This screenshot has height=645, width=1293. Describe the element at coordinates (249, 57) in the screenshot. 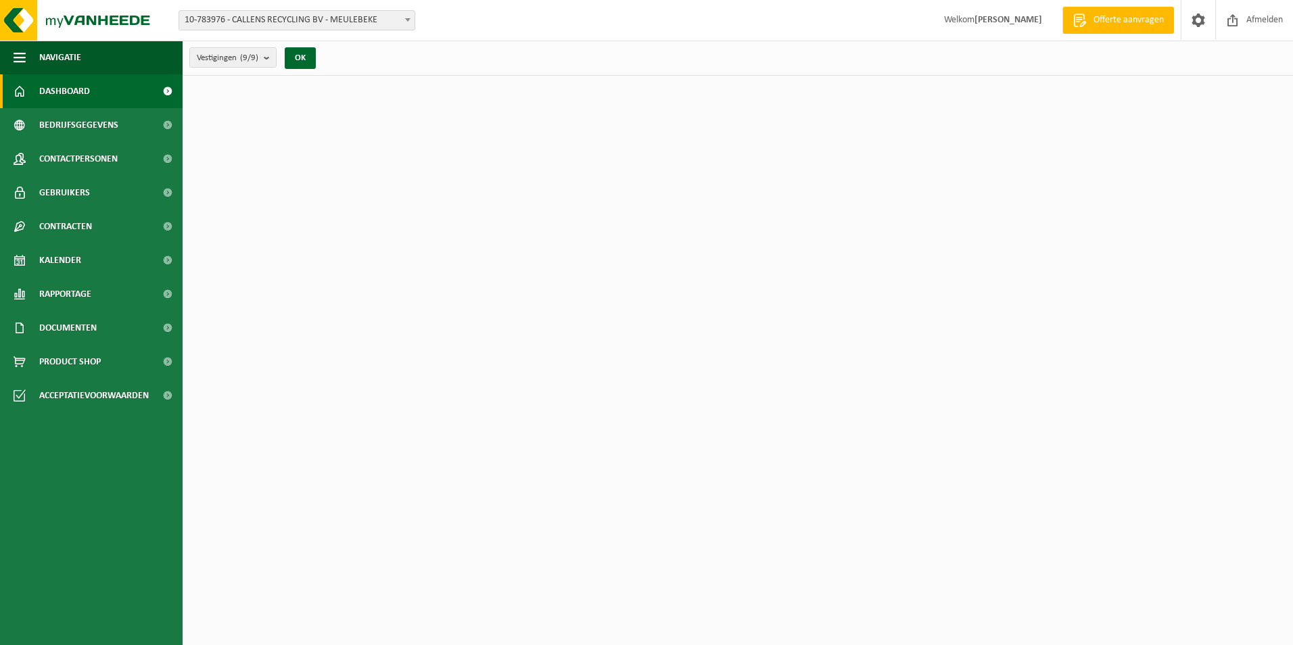

I see `count: (9/9)` at that location.